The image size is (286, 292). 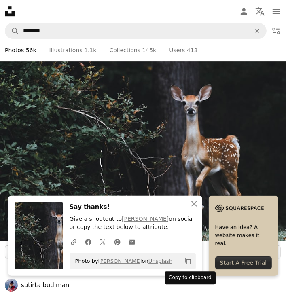 What do you see at coordinates (190, 277) in the screenshot?
I see `div: Copy to clipboard` at bounding box center [190, 277].